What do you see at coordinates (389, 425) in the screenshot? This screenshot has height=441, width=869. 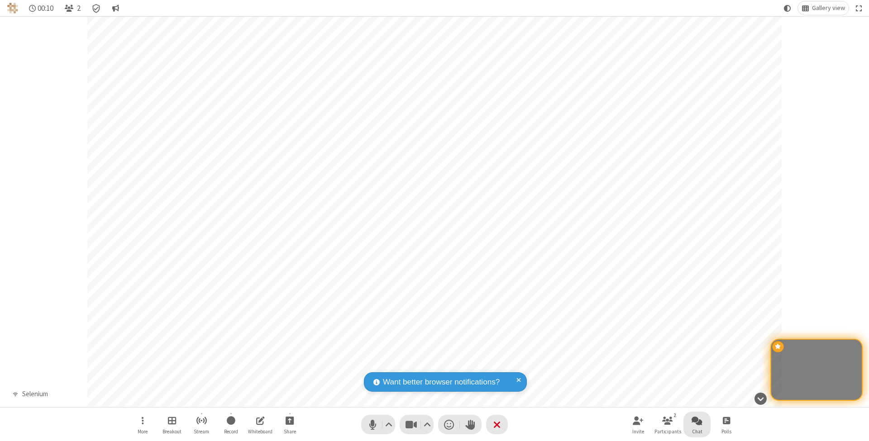 I see `button: Audio settings` at bounding box center [389, 425].